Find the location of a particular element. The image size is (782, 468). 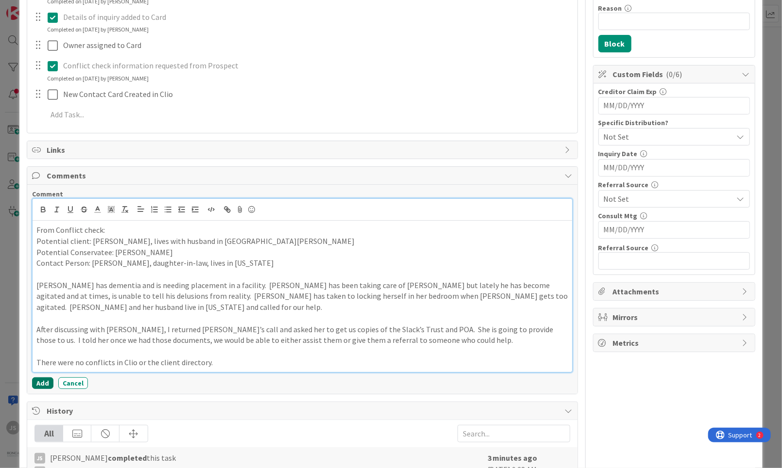

span: Custom Fields is located at coordinates (675, 74).